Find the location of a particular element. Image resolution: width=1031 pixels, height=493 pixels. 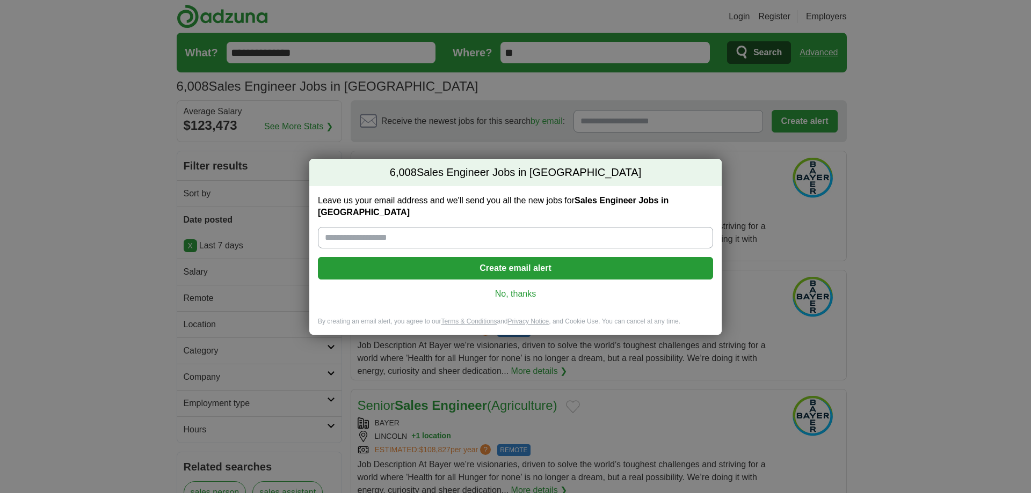

label: Leave us your email address and we'll send you all the new jobs for is located at coordinates (515, 207).